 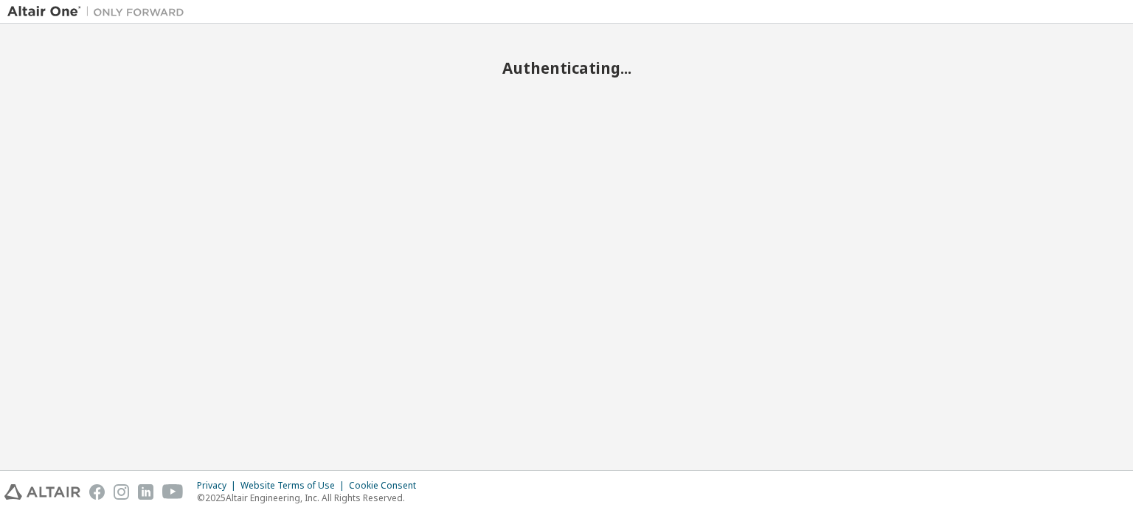 What do you see at coordinates (218, 485) in the screenshot?
I see `div: Privacy` at bounding box center [218, 485].